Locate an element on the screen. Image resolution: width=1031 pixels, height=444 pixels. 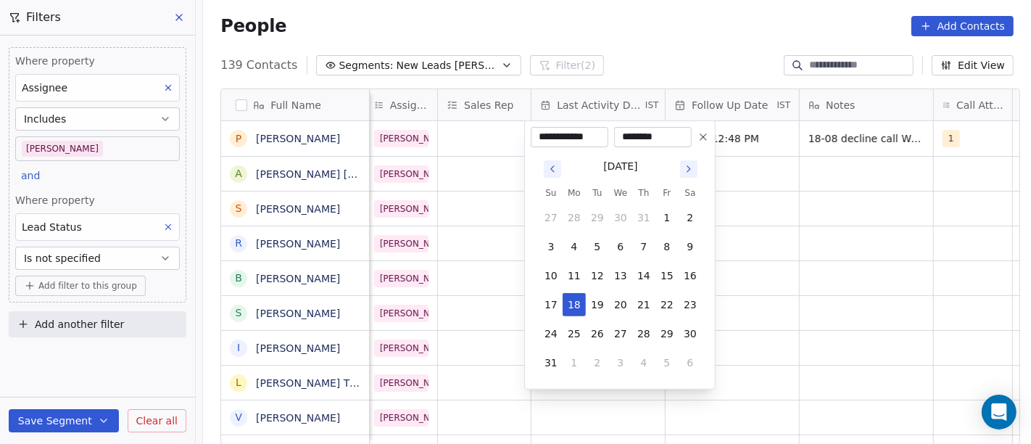
th: Tuesday is located at coordinates (598, 193).